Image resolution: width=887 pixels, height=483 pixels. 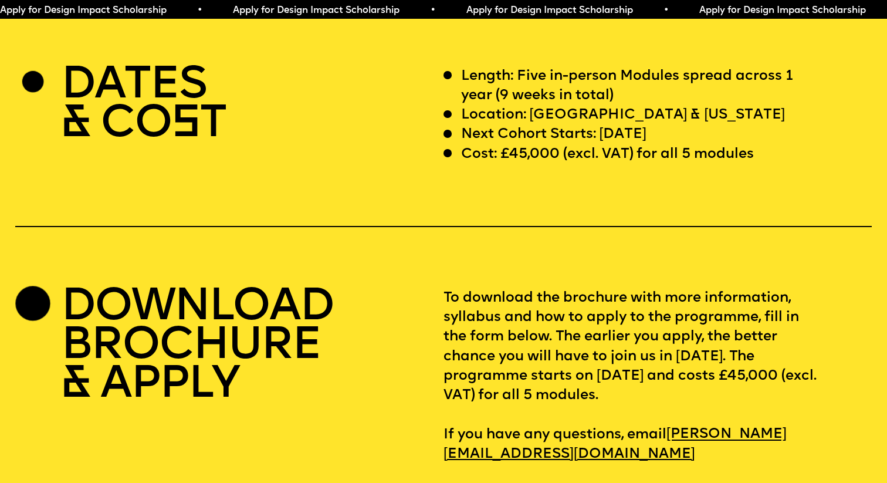 What do you see at coordinates (185, 124) in the screenshot?
I see `span: S` at bounding box center [185, 124].